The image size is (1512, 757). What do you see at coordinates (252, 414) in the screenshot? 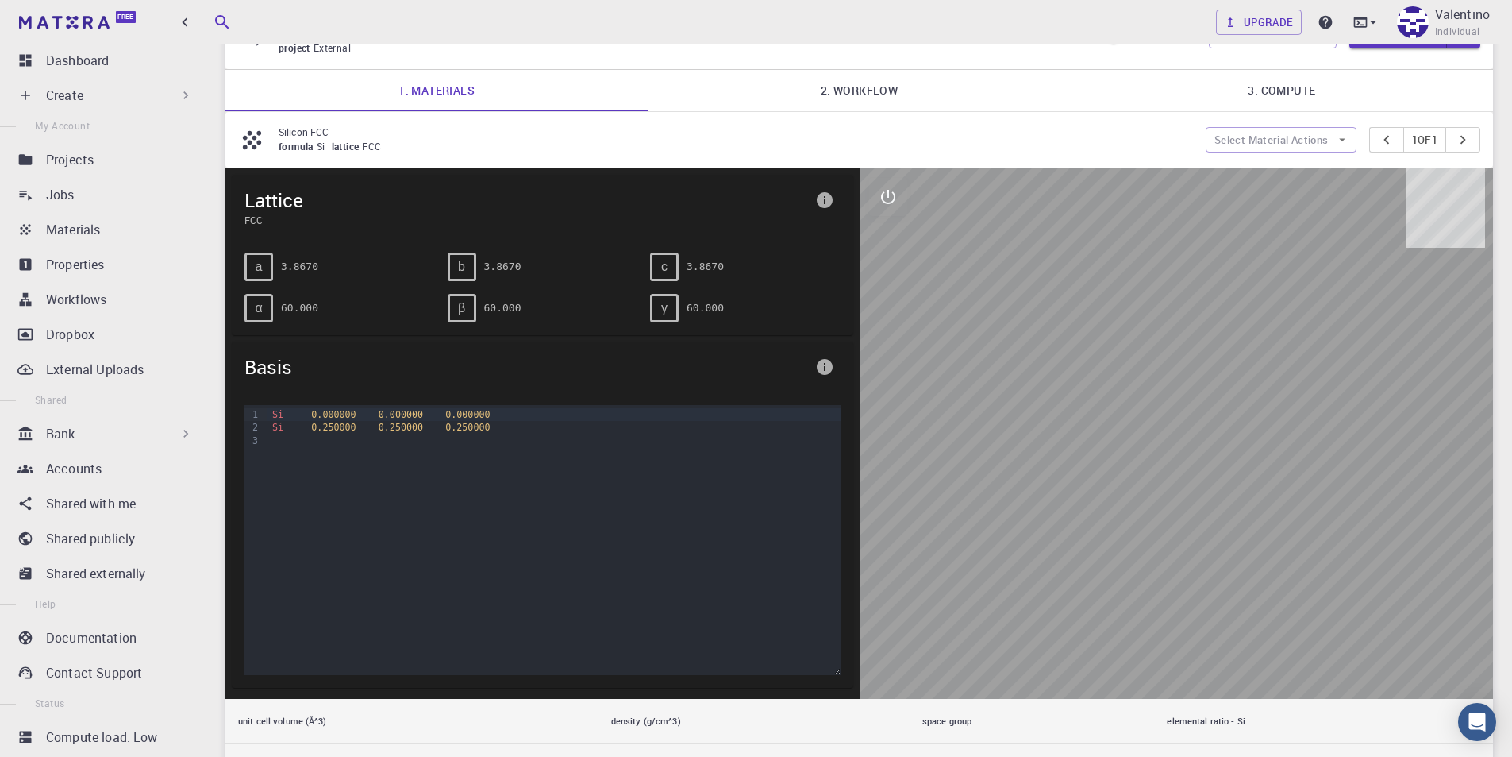
I see `div: 1` at bounding box center [252, 414].